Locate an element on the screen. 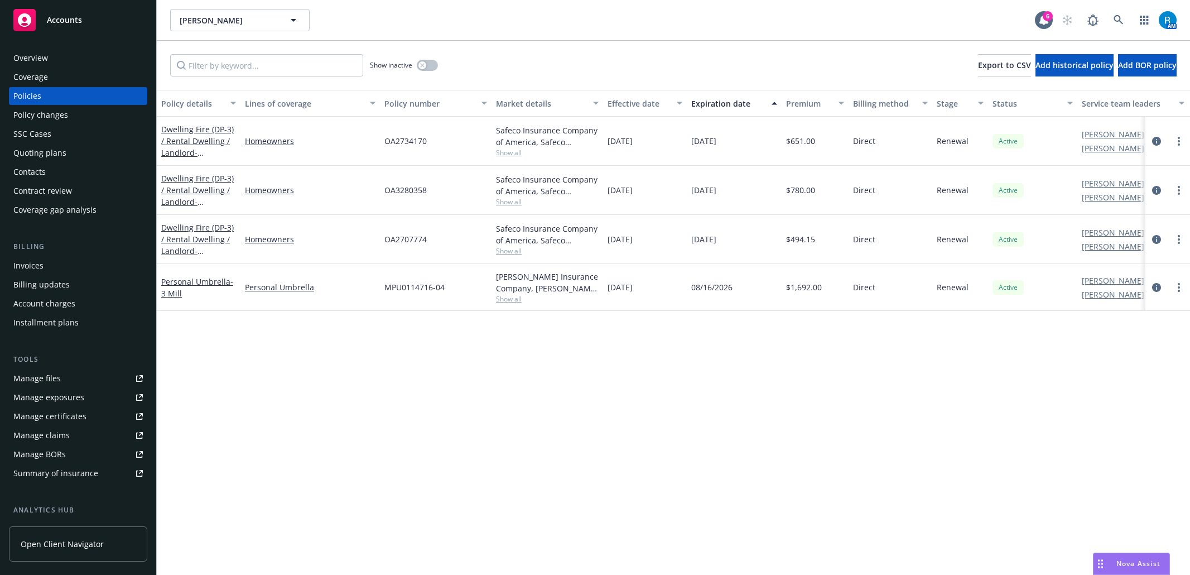  a: Manage certificates is located at coordinates (78, 416).